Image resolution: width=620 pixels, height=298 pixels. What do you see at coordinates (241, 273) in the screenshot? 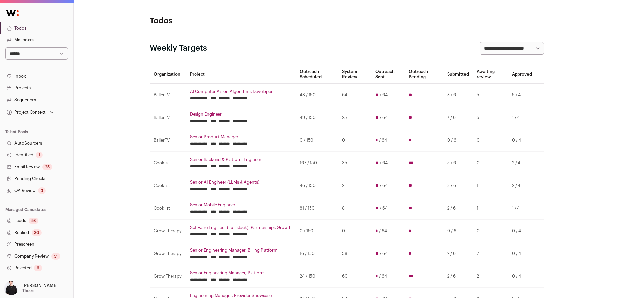
I see `a: Senior Engineering Manager, Platform` at bounding box center [241, 273].